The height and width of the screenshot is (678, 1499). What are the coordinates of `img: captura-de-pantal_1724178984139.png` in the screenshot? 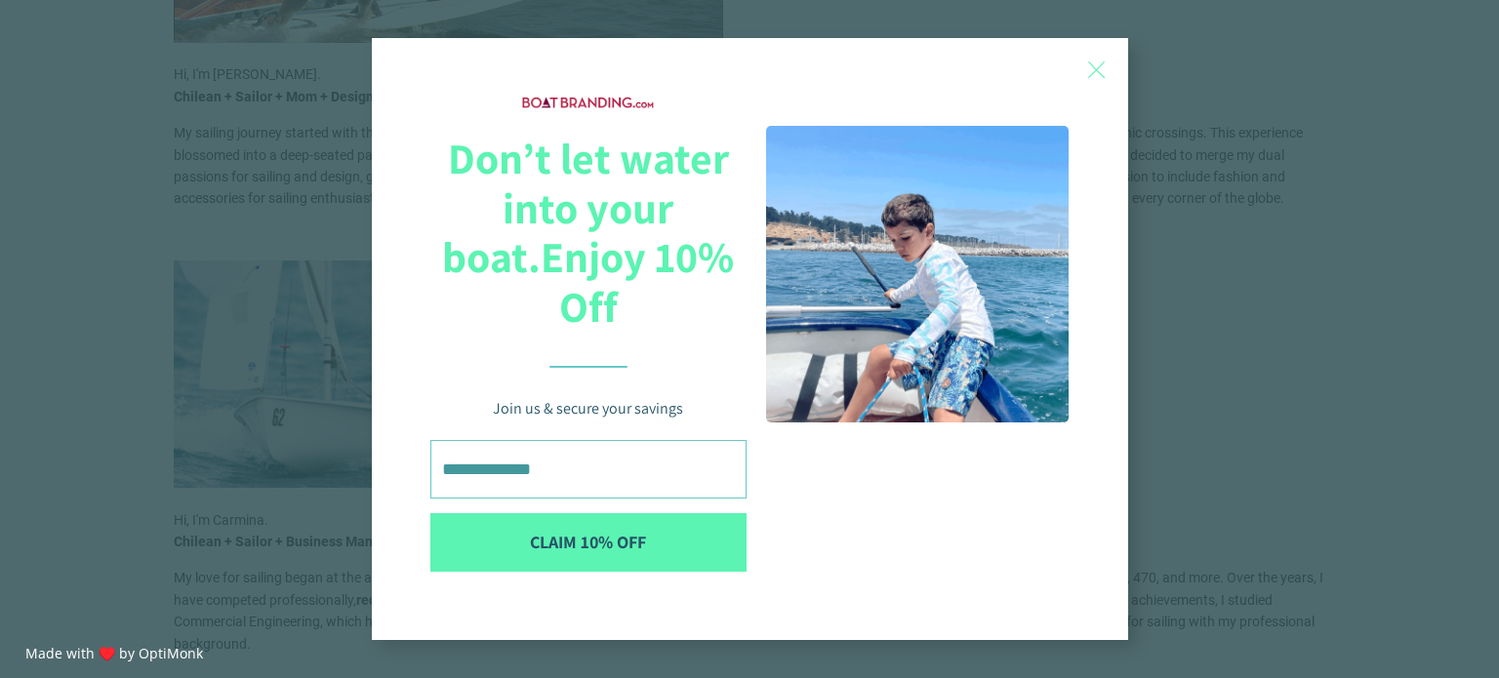 It's located at (917, 273).